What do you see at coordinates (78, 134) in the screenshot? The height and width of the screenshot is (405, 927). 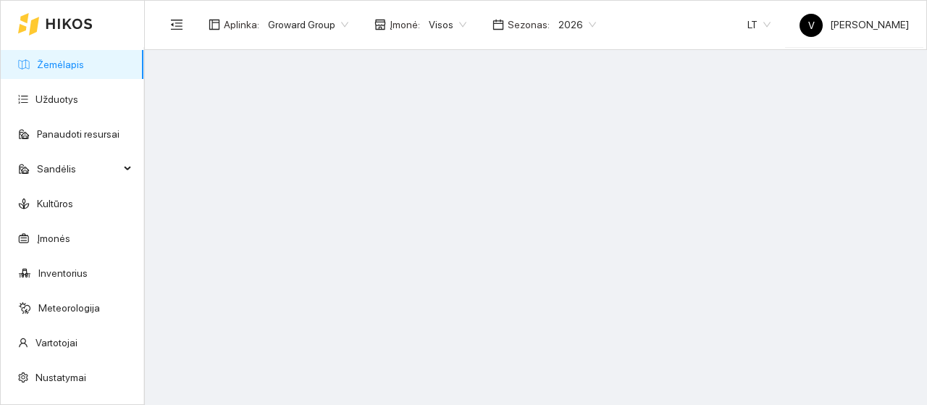 I see `a: Panaudoti resursai` at bounding box center [78, 134].